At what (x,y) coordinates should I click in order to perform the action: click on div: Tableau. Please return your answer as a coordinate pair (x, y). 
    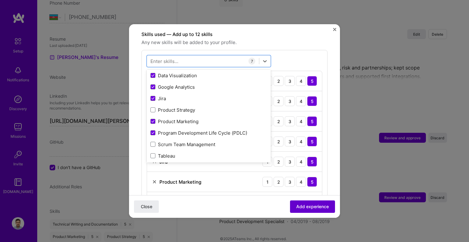
    Looking at the image, I should click on (209, 156).